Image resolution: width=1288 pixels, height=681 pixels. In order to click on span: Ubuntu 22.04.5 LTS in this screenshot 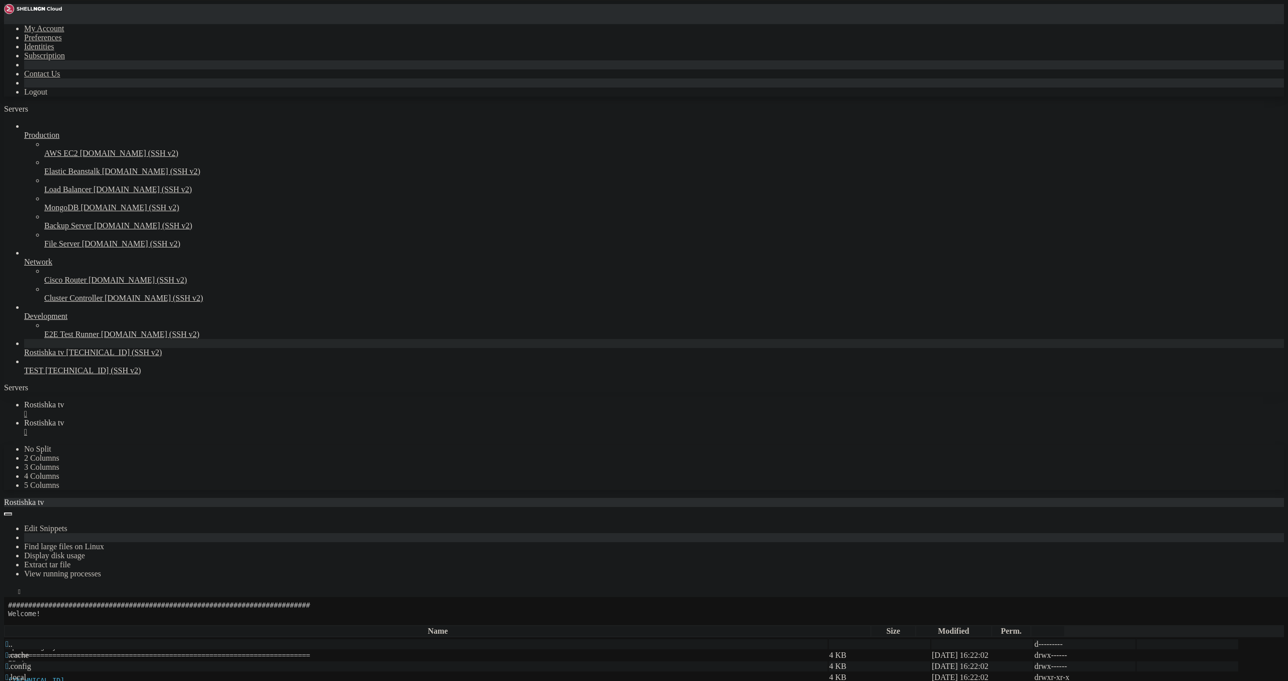, I will do `click(109, 50)`.